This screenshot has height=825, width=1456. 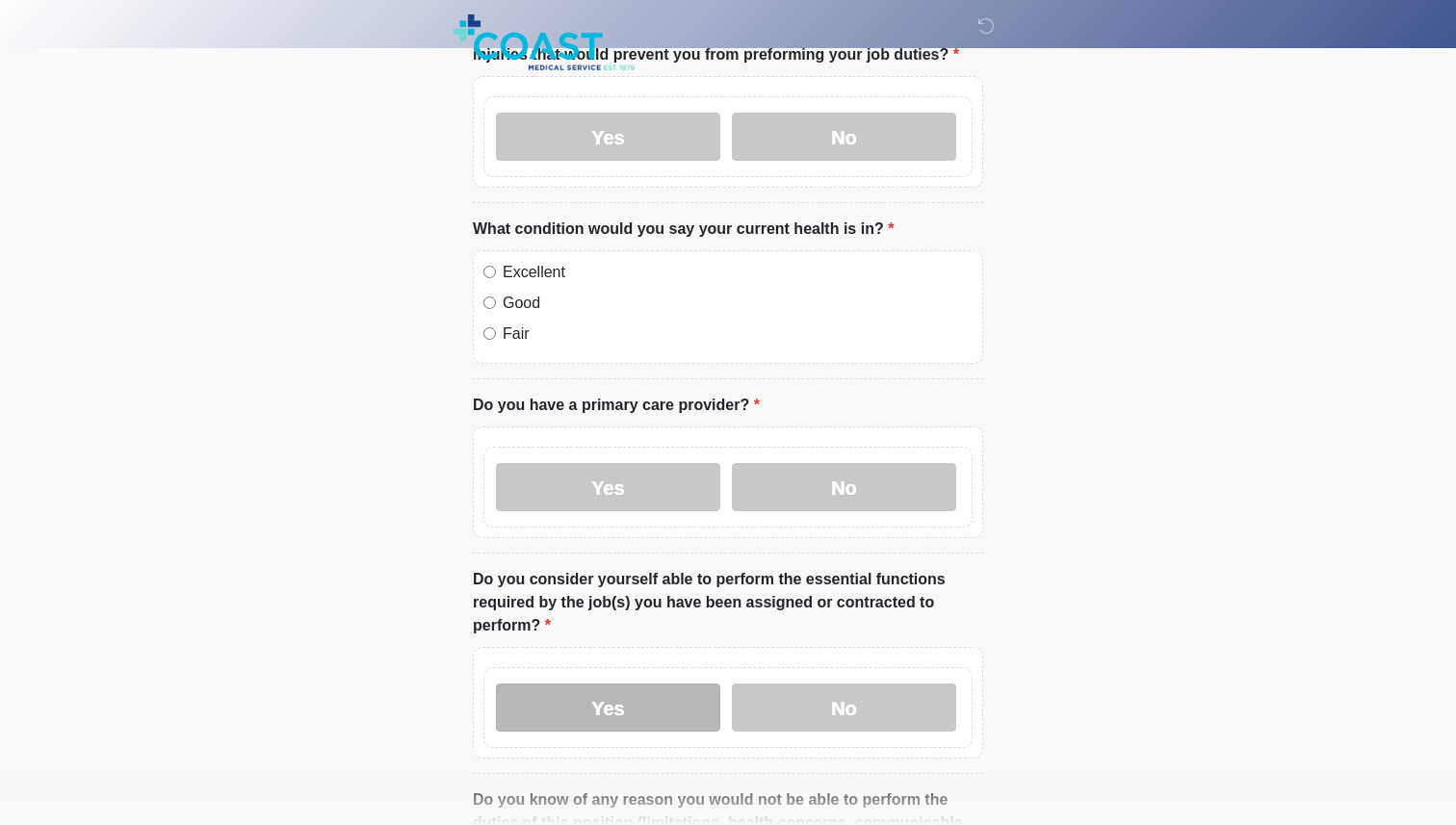 What do you see at coordinates (737, 273) in the screenshot?
I see `label: Excellent` at bounding box center [737, 273].